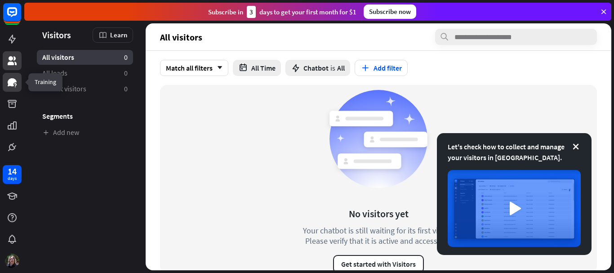 This screenshot has width=614, height=273. I want to click on a: 14 days, so click(12, 174).